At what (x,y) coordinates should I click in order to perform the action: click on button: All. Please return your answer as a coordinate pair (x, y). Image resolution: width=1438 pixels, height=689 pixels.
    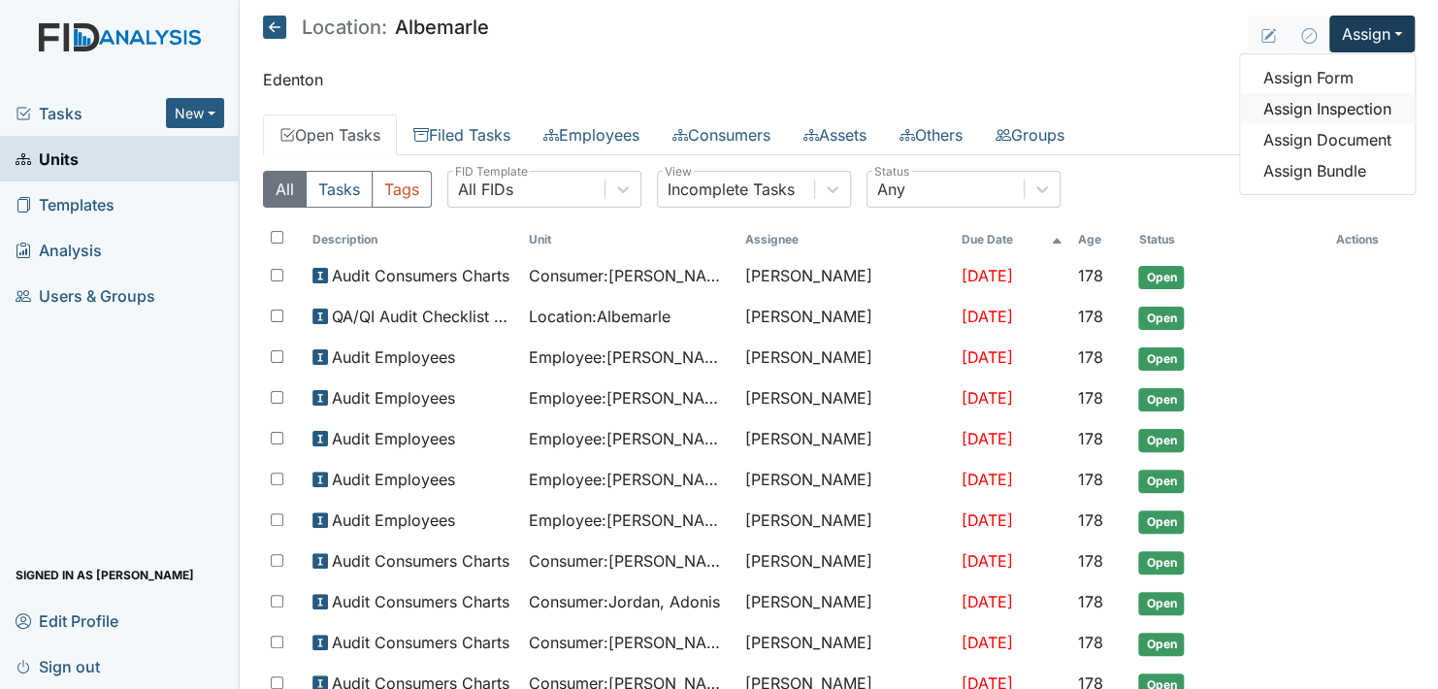
    Looking at the image, I should click on (284, 189).